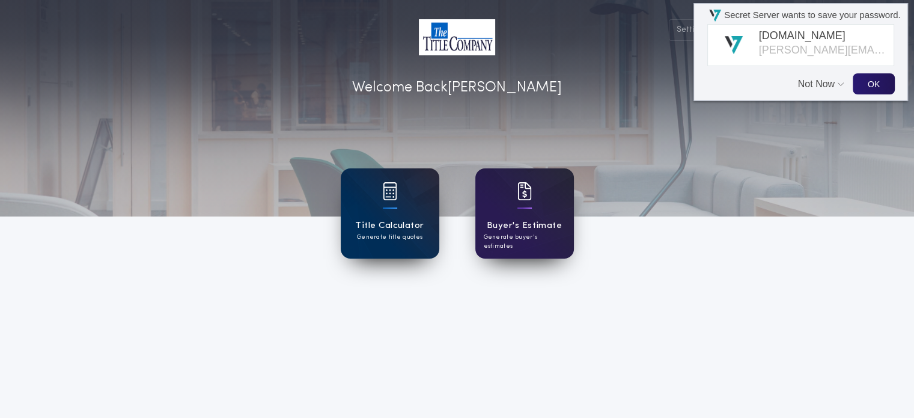 This screenshot has height=418, width=914. I want to click on h1: Buyer's Estimate, so click(524, 225).